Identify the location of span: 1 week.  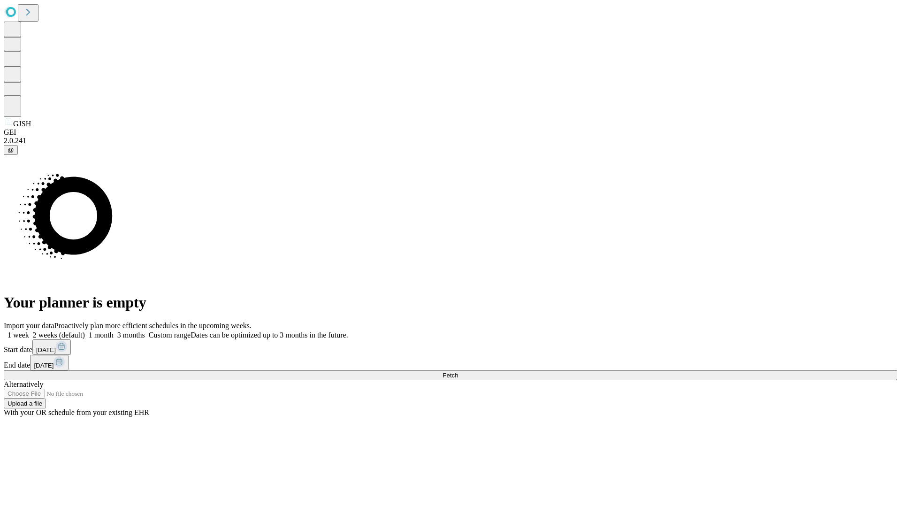
(18, 334).